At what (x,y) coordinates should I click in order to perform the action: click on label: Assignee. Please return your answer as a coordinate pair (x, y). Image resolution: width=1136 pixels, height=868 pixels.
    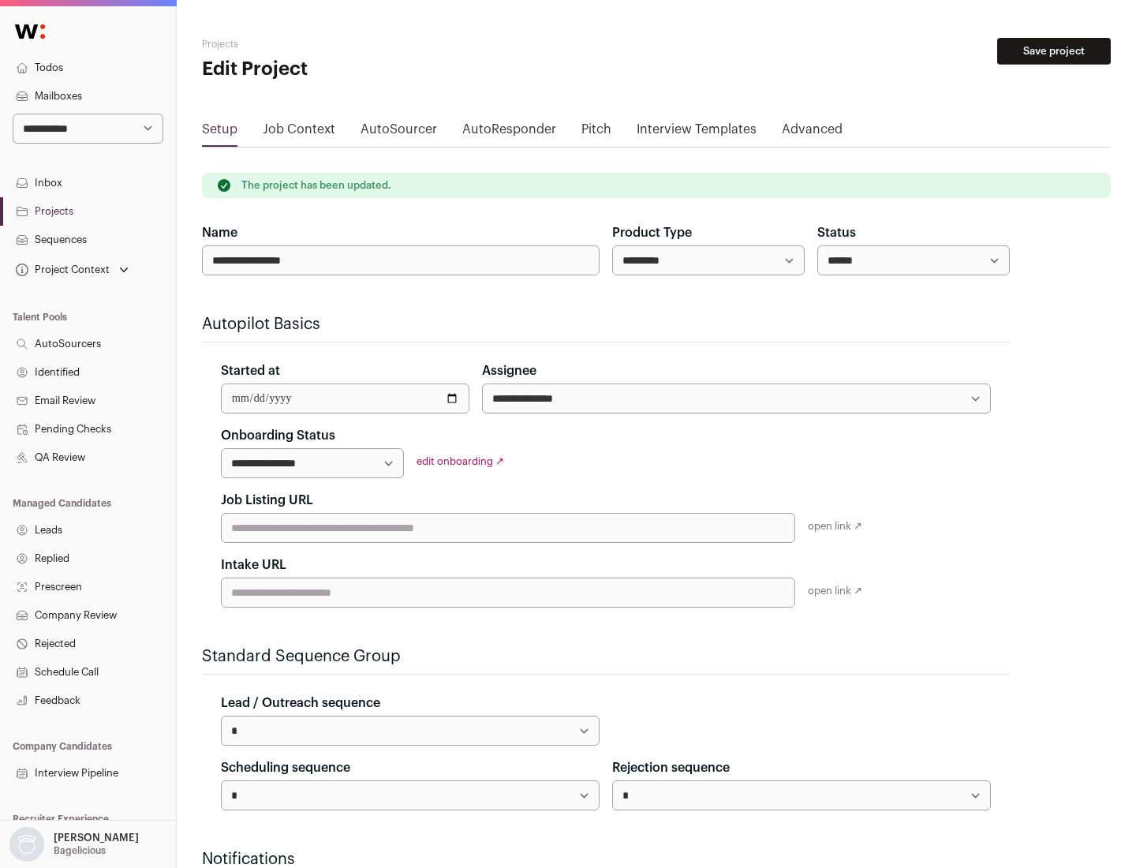
    Looking at the image, I should click on (509, 371).